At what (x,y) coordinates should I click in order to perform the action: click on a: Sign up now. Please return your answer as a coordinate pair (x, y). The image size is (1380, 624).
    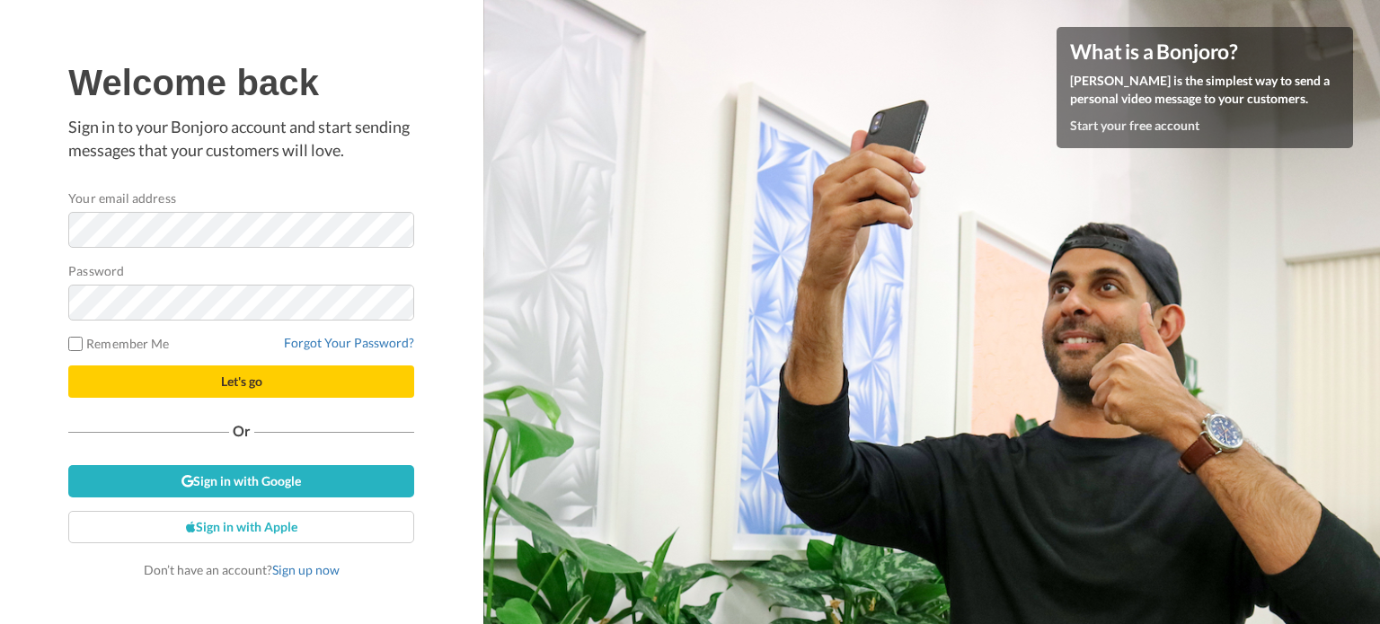
    Looking at the image, I should click on (305, 569).